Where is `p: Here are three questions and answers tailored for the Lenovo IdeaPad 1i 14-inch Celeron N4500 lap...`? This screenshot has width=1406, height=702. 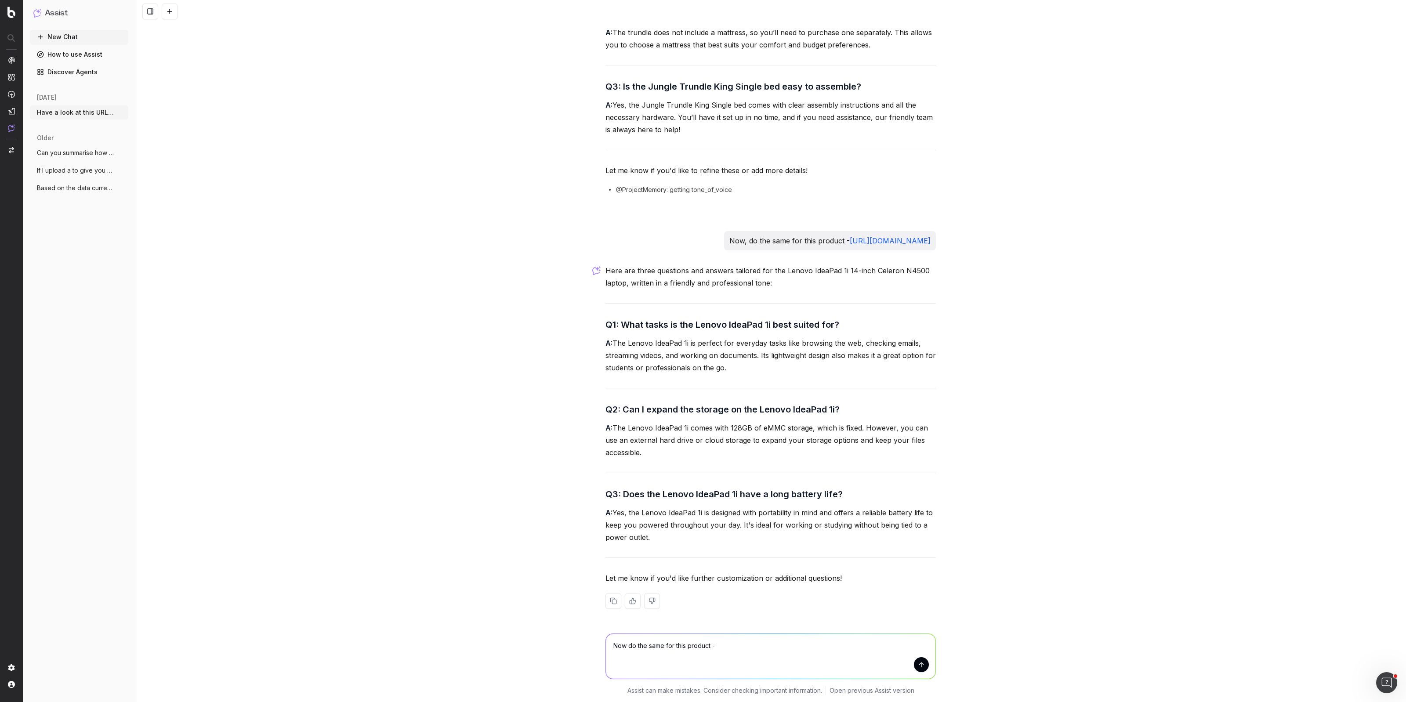 p: Here are three questions and answers tailored for the Lenovo IdeaPad 1i 14-inch Celeron N4500 lap... is located at coordinates (771, 277).